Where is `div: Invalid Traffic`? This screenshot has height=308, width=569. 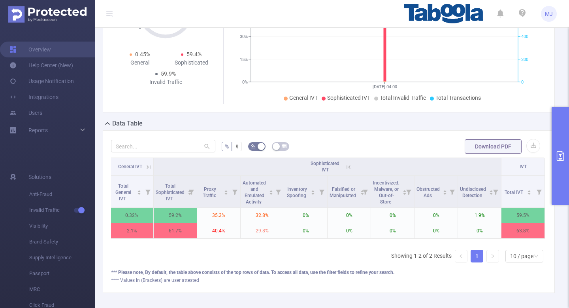 div: Invalid Traffic is located at coordinates (166, 82).